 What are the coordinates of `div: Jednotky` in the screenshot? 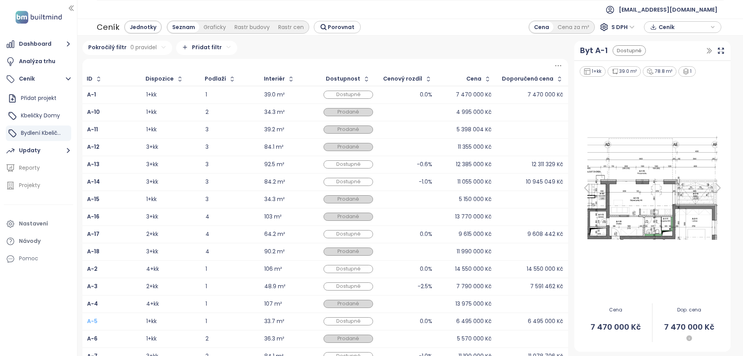 It's located at (143, 27).